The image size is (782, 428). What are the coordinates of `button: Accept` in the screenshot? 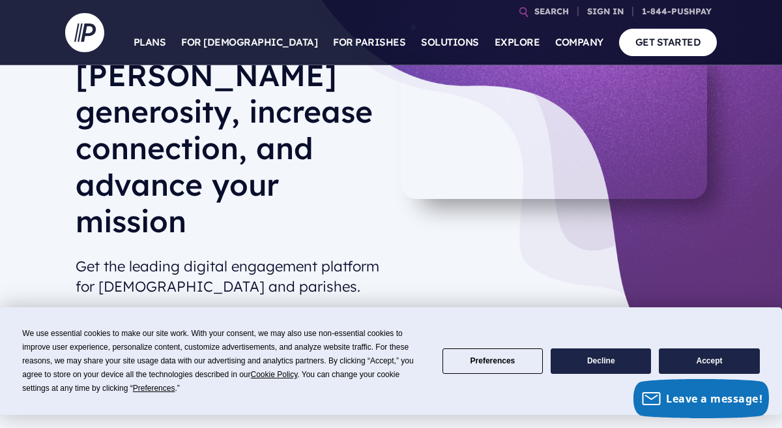 It's located at (709, 360).